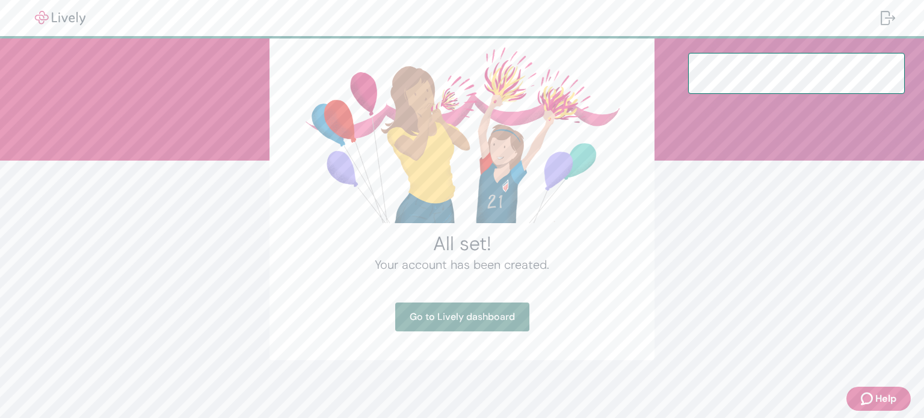 The image size is (924, 418). What do you see at coordinates (868, 399) in the screenshot?
I see `svg: Zendesk support icon` at bounding box center [868, 399].